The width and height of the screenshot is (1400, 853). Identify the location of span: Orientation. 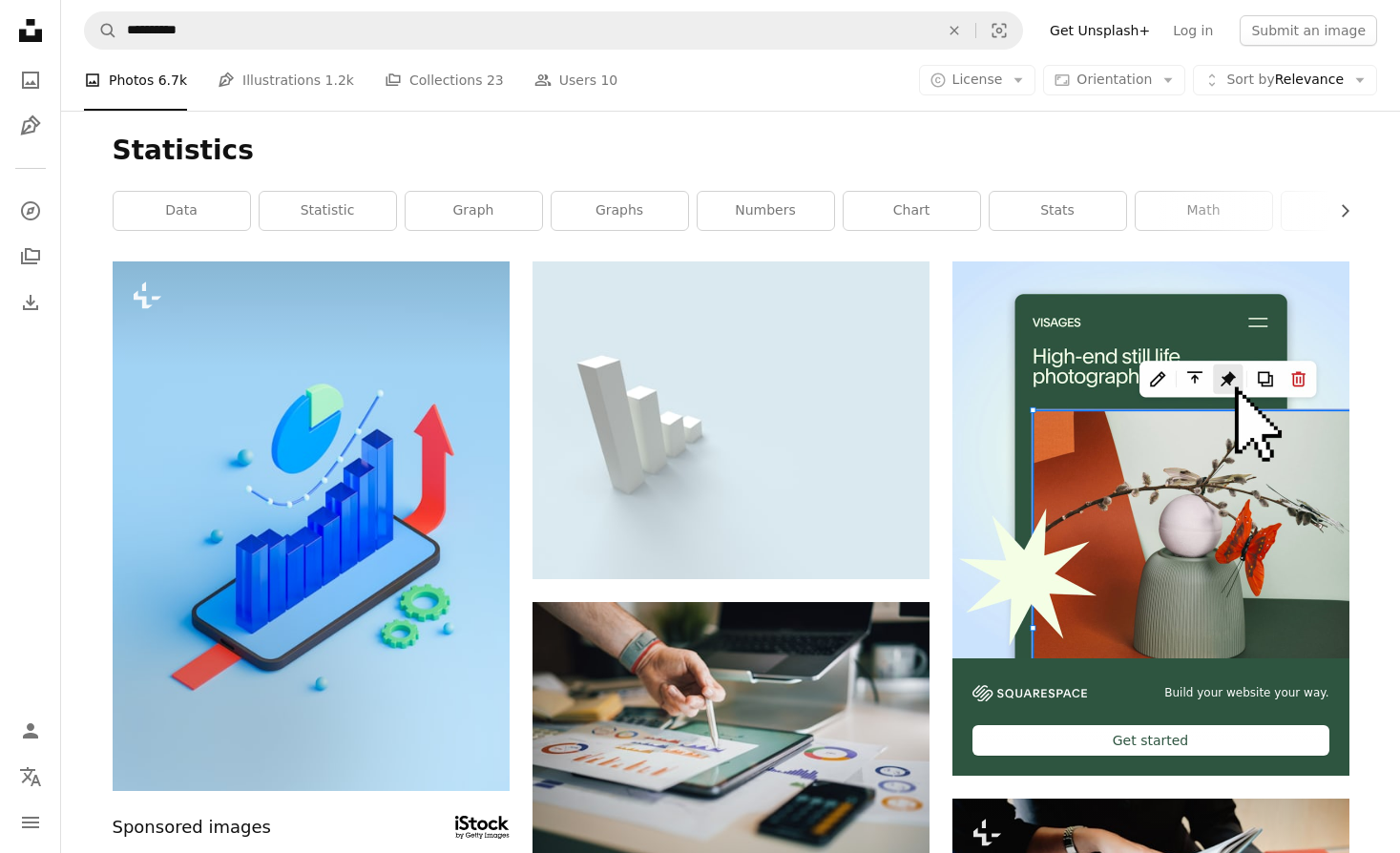
(1113, 79).